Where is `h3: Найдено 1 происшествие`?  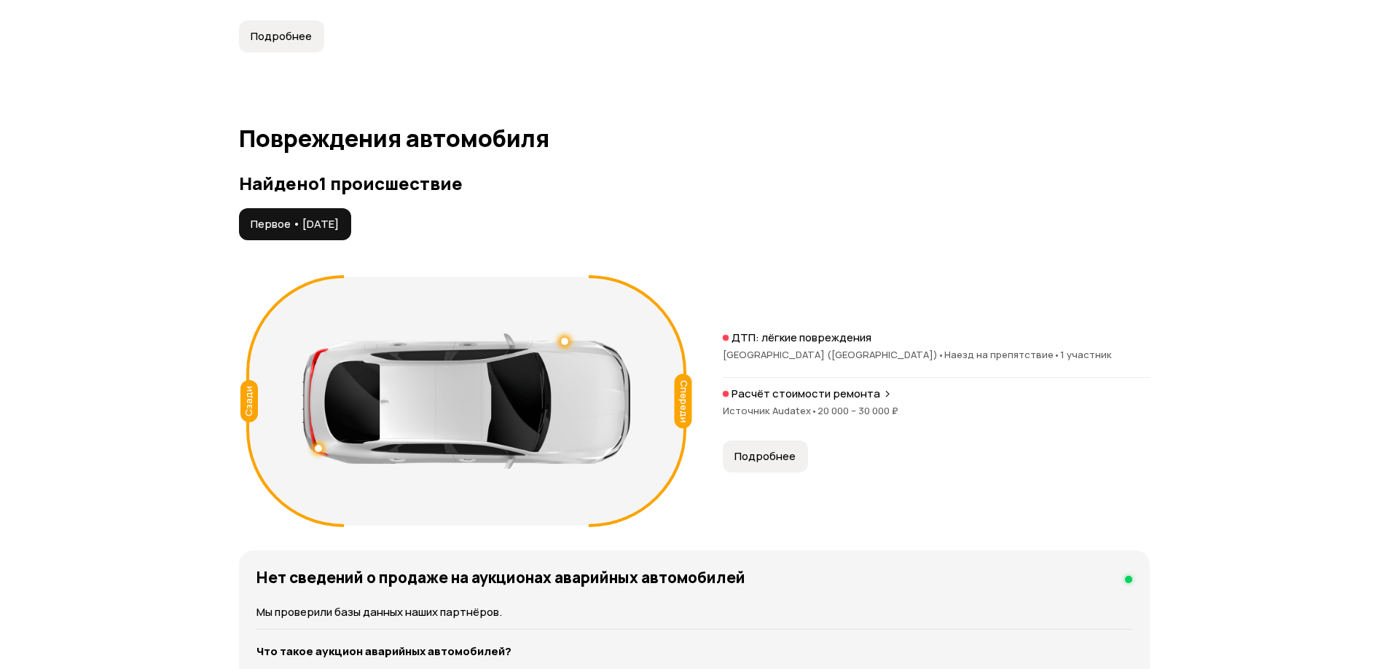 h3: Найдено 1 происшествие is located at coordinates (694, 184).